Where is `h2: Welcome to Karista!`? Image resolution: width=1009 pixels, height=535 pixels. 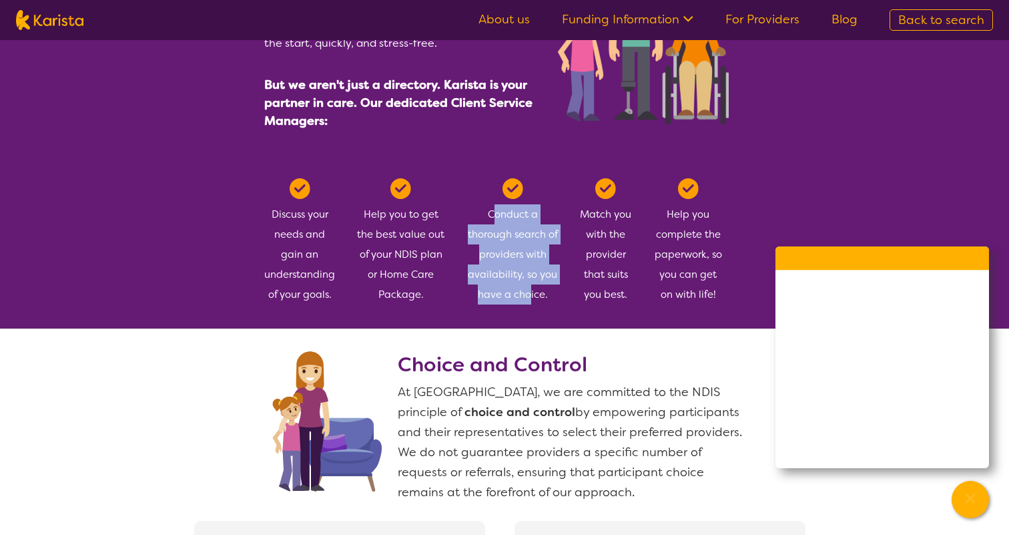
h2: Welcome to Karista! is located at coordinates (883, 268).